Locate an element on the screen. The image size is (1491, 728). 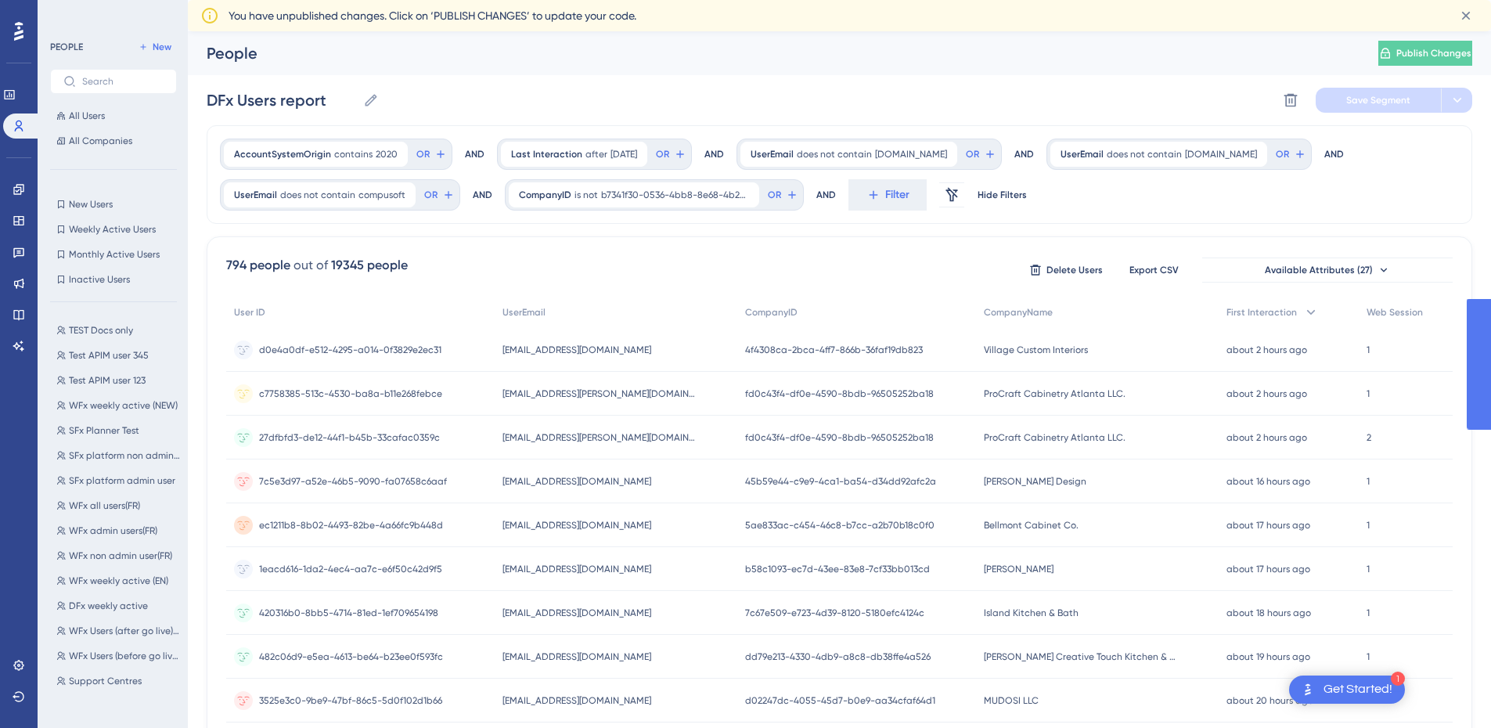
span: Last Interaction is located at coordinates (546, 154).